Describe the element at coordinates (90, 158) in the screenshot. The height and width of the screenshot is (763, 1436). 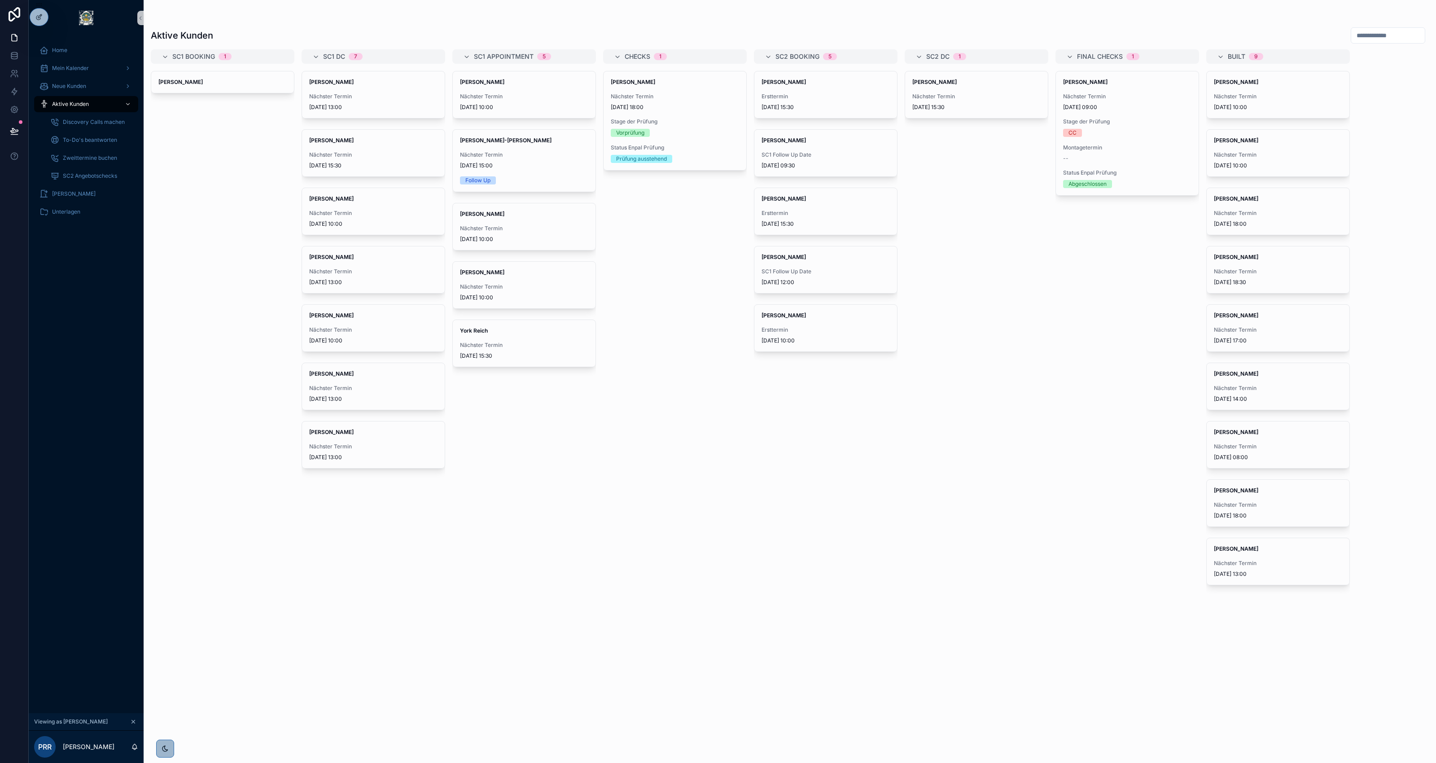
I see `span: Zweittermine buchen` at that location.